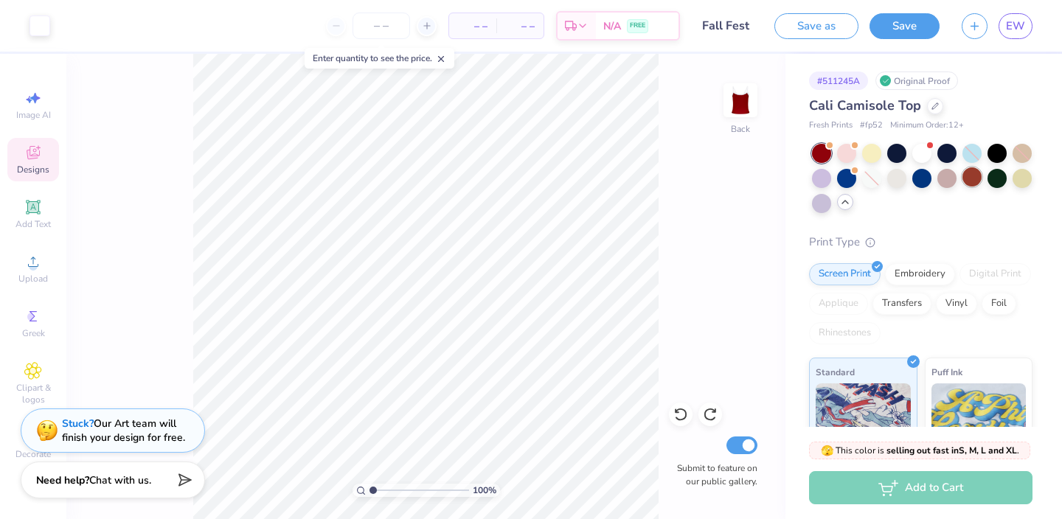 The image size is (1062, 519). What do you see at coordinates (1015, 26) in the screenshot?
I see `span: EW` at bounding box center [1015, 26].